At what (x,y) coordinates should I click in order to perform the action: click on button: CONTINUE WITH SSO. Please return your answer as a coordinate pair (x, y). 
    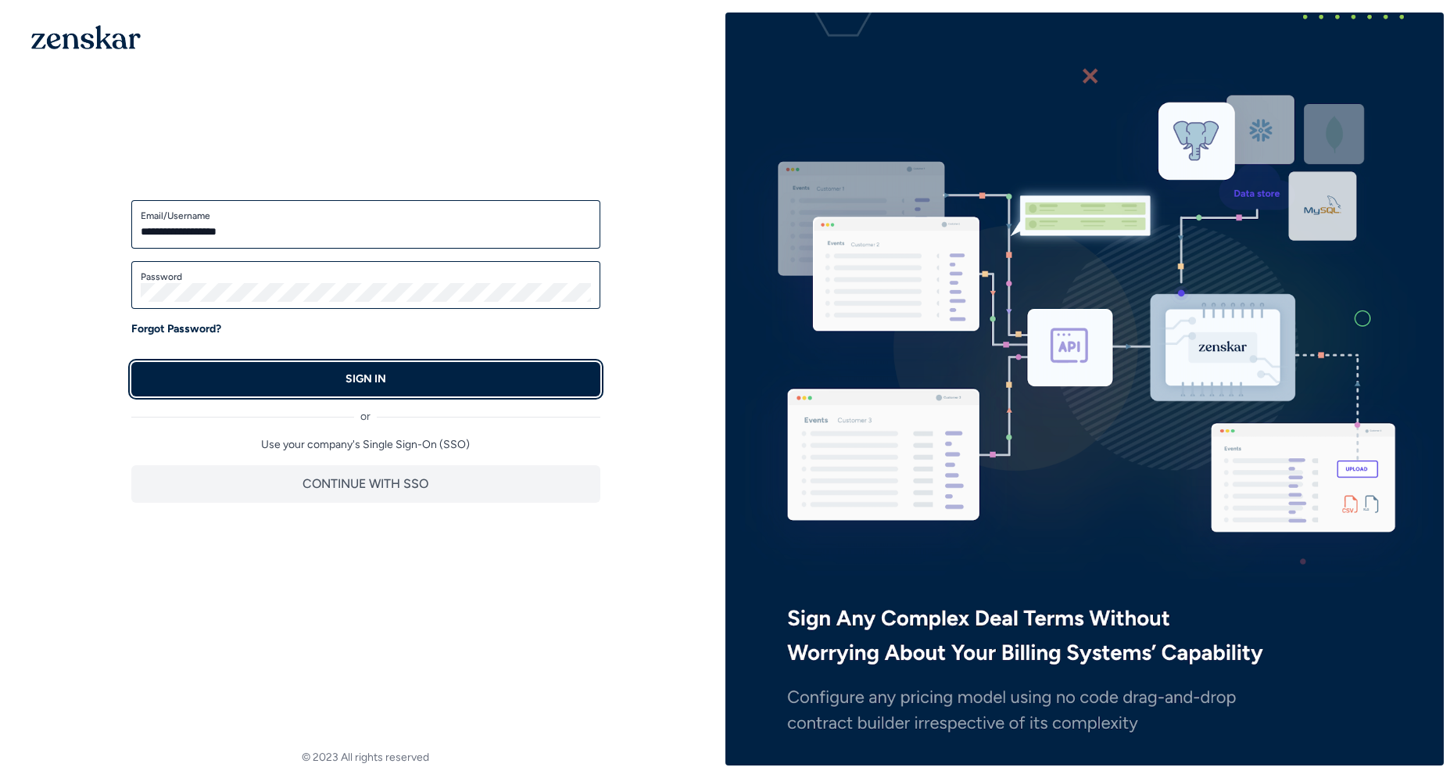
    Looking at the image, I should click on (366, 484).